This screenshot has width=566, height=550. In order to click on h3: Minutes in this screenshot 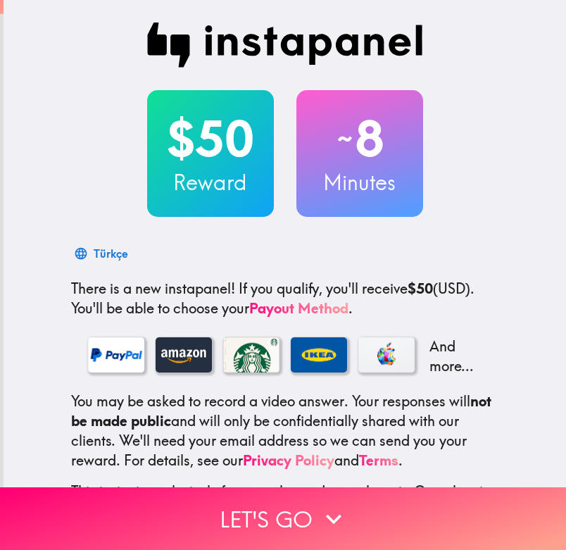, I will do `click(360, 182)`.